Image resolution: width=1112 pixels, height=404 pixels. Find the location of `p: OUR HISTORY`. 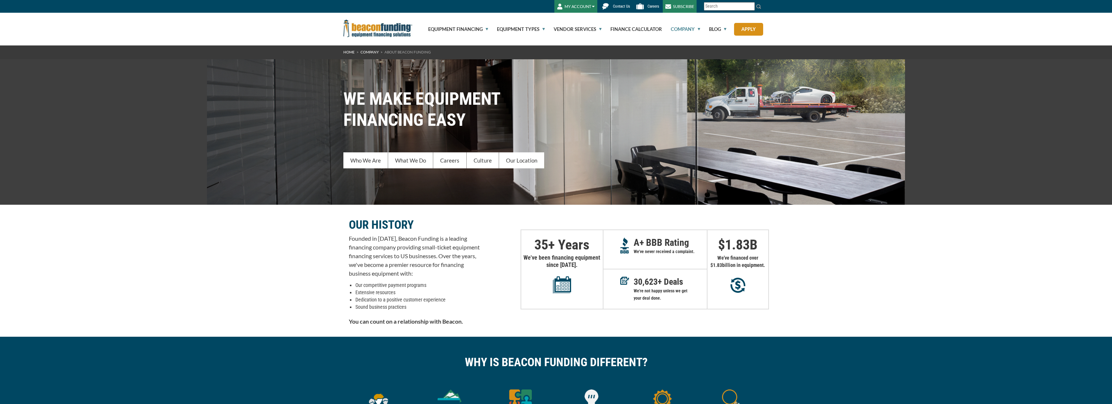

p: OUR HISTORY is located at coordinates (414, 225).